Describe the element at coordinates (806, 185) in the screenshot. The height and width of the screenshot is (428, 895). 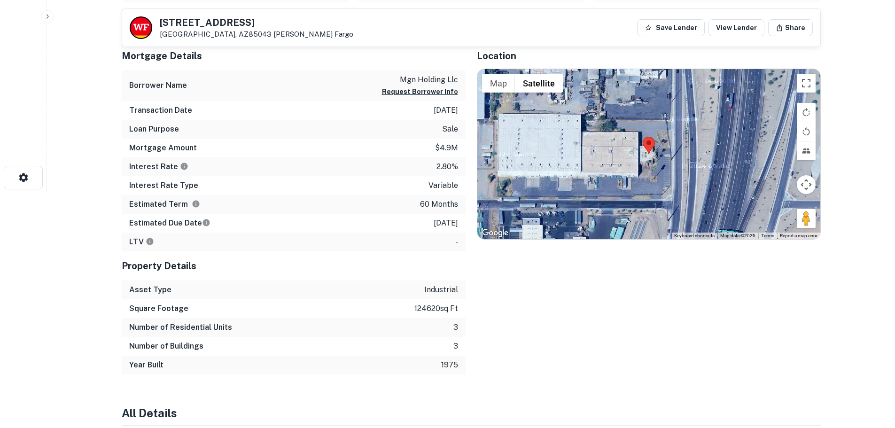
I see `button: Map camera controls` at that location.